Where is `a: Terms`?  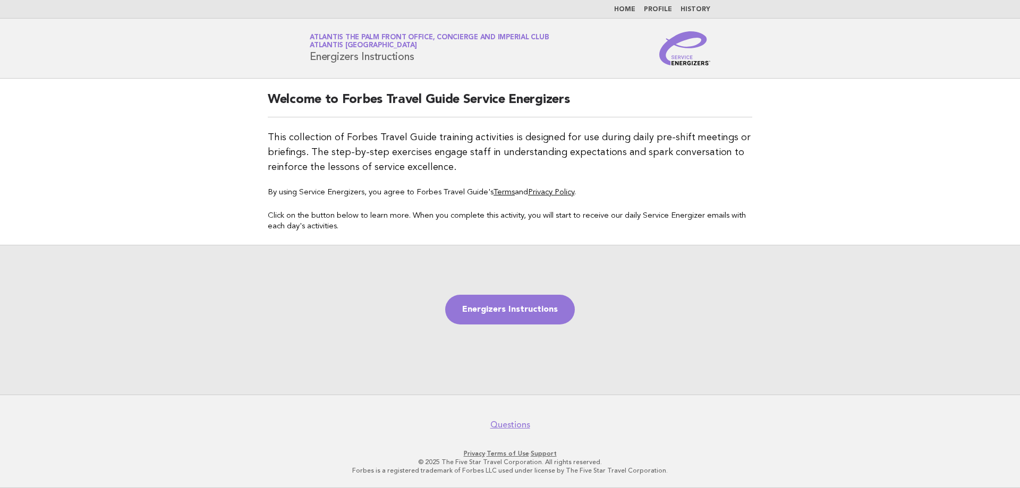
a: Terms is located at coordinates (504, 192).